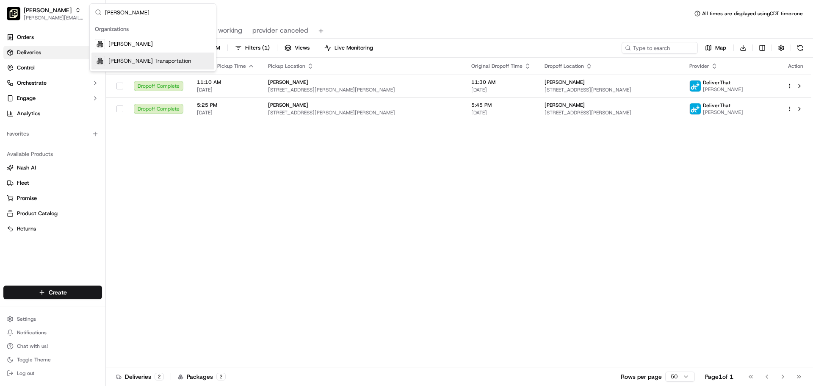 The image size is (813, 386). Describe the element at coordinates (53, 213) in the screenshot. I see `a: Product Catalog` at that location.